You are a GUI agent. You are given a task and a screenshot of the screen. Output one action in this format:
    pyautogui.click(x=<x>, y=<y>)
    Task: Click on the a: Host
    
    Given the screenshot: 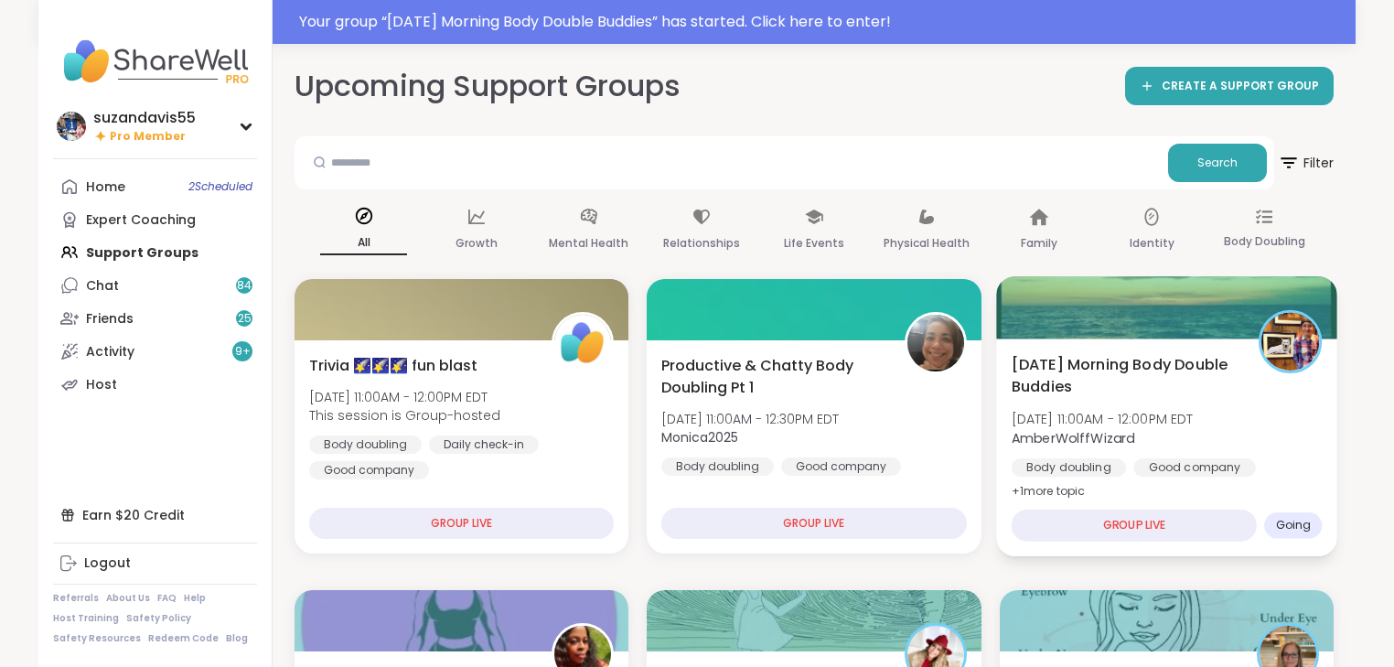 What is the action you would take?
    pyautogui.click(x=155, y=384)
    